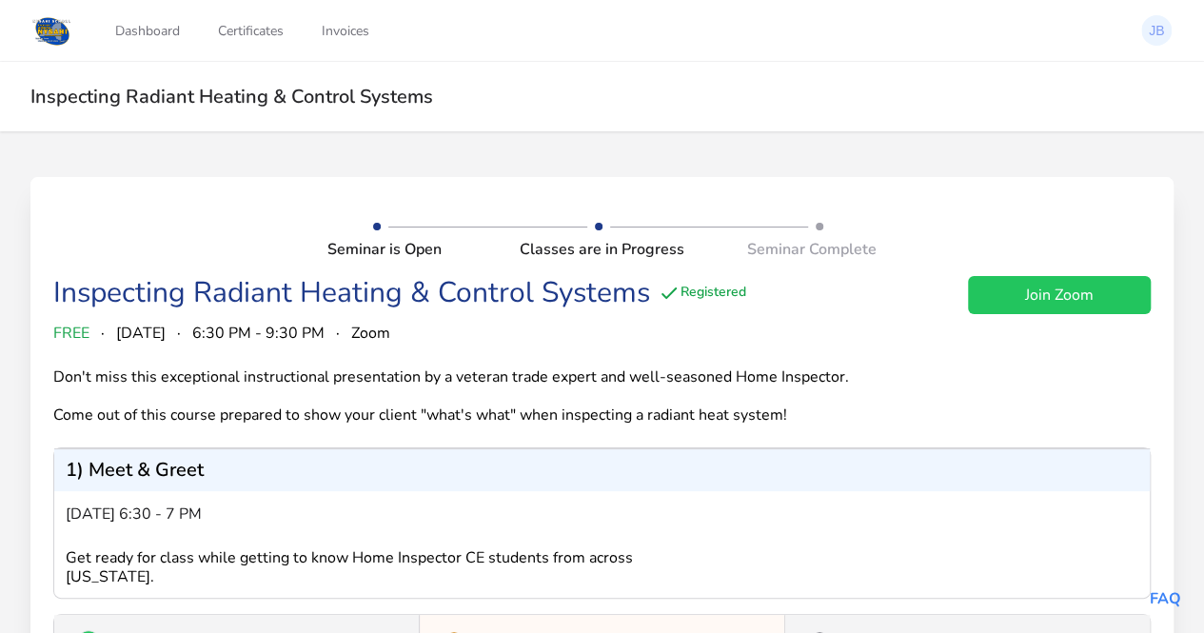  Describe the element at coordinates (419, 249) in the screenshot. I see `div: Seminar is Open` at that location.